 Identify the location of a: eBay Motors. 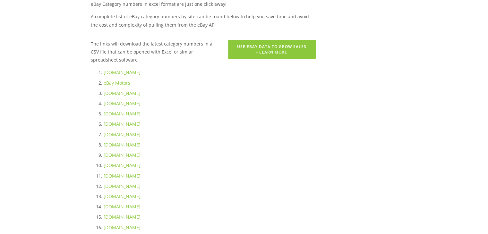
(117, 83).